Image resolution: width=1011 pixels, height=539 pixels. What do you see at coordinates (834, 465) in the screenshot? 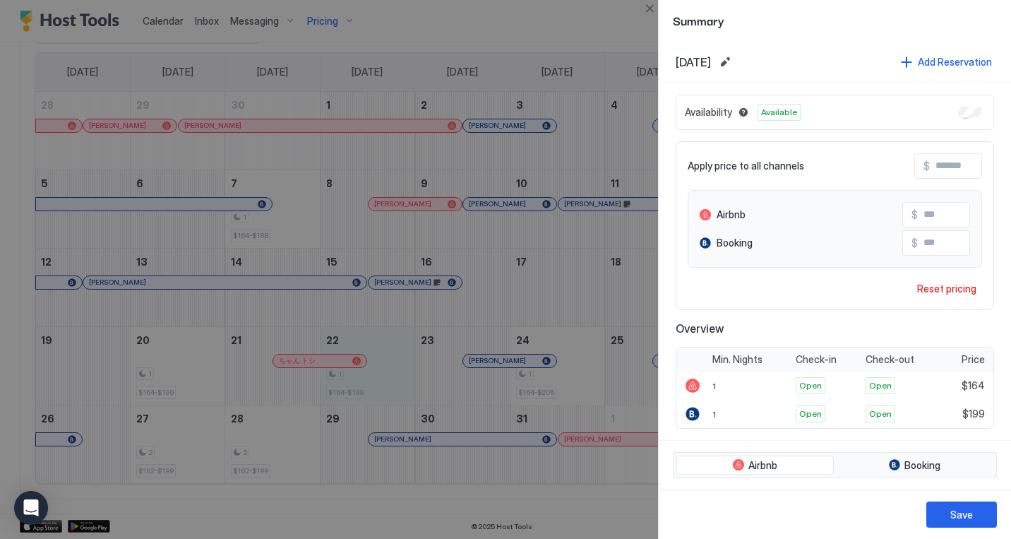
I see `div: tab-group` at bounding box center [834, 465].